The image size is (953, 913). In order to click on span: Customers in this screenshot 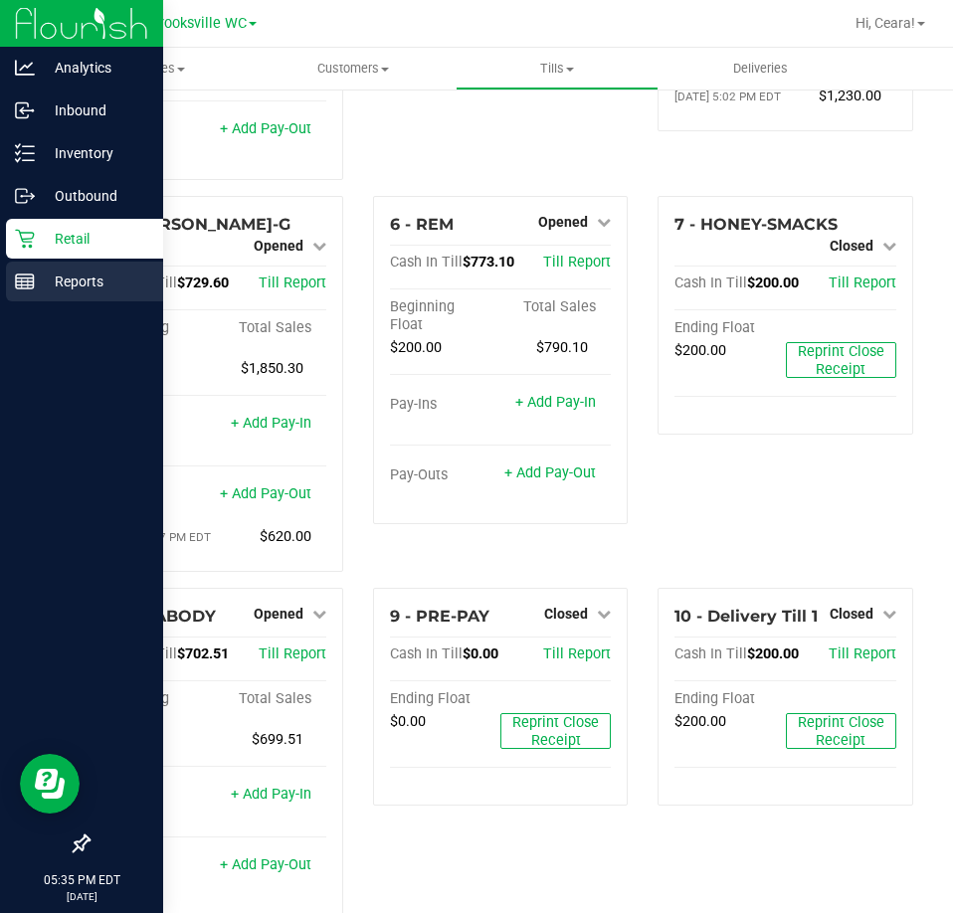, I will do `click(353, 69)`.